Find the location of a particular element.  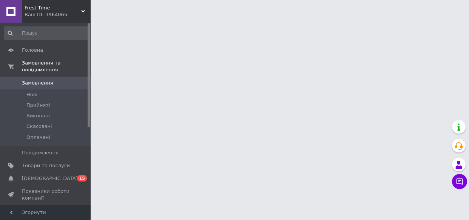

span: Frest Time is located at coordinates (53, 8).